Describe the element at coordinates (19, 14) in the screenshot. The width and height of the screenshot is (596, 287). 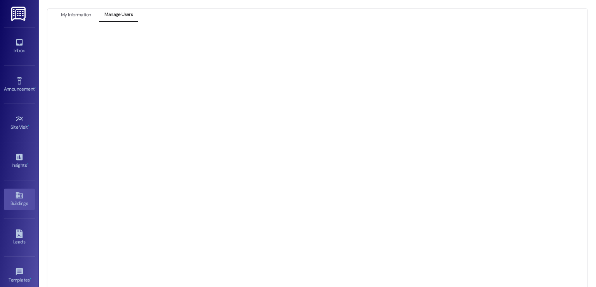
I see `img: ResiDesk Logo` at that location.